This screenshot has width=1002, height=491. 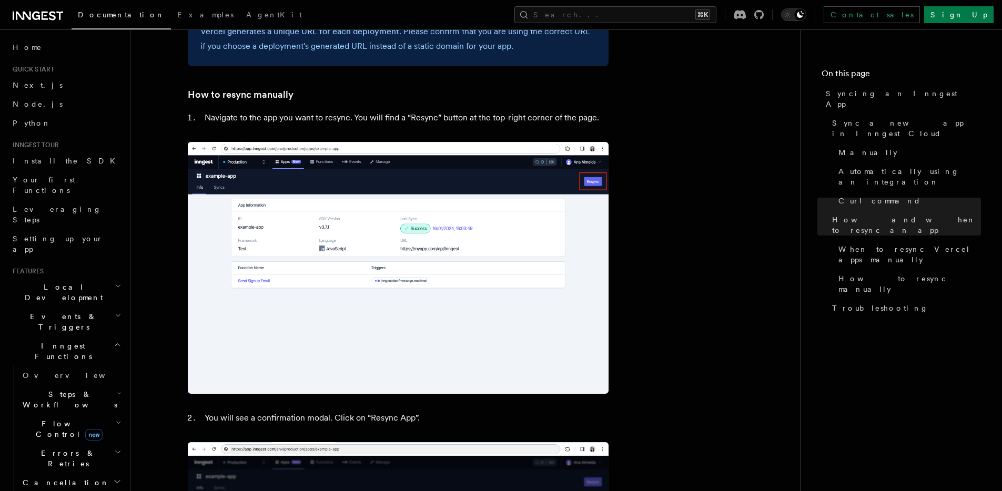 What do you see at coordinates (44, 185) in the screenshot?
I see `span: Your first Functions` at bounding box center [44, 185].